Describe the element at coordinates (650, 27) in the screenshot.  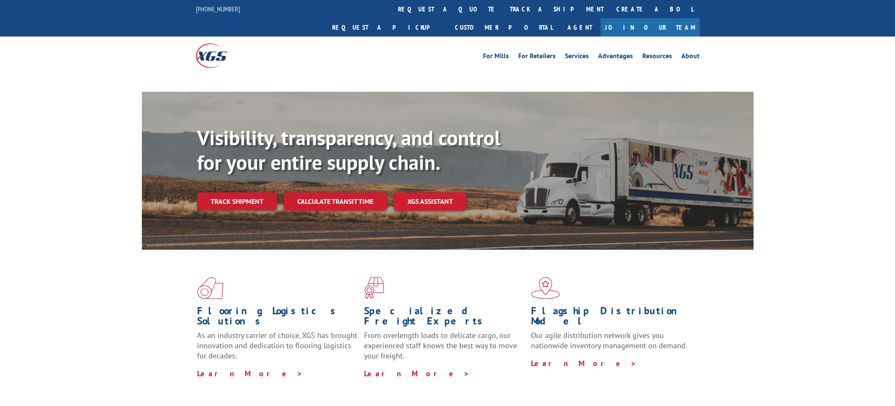
I see `a: Join Our Team` at that location.